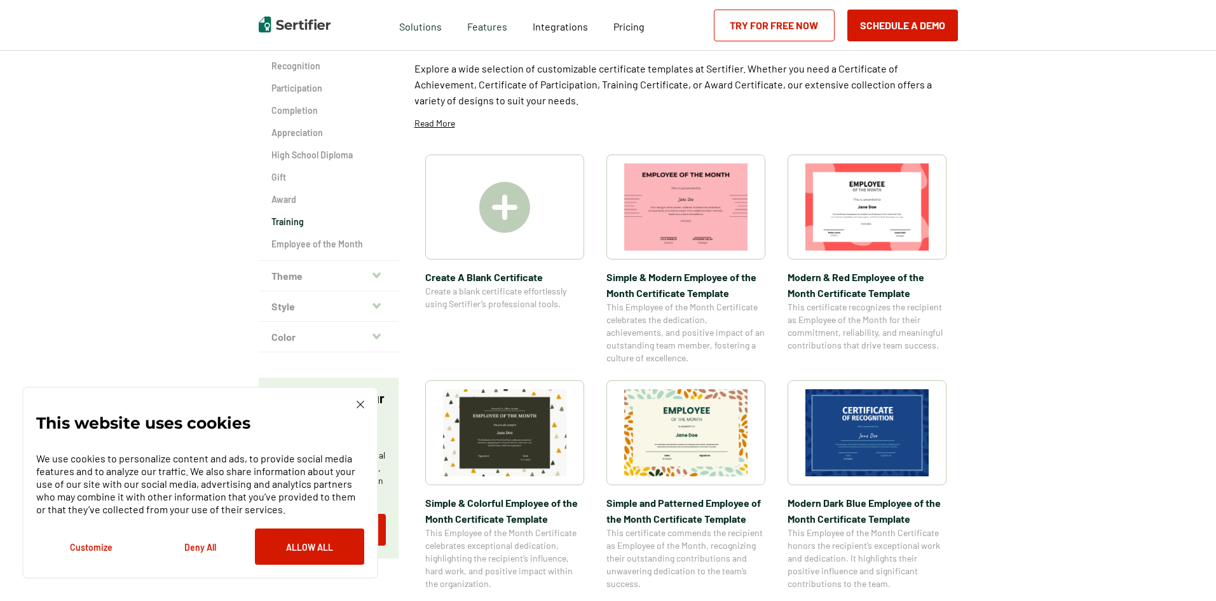 The height and width of the screenshot is (601, 1216). What do you see at coordinates (686, 432) in the screenshot?
I see `img: Simple and Patterned Employee of the Month Certificate Template` at bounding box center [686, 432].